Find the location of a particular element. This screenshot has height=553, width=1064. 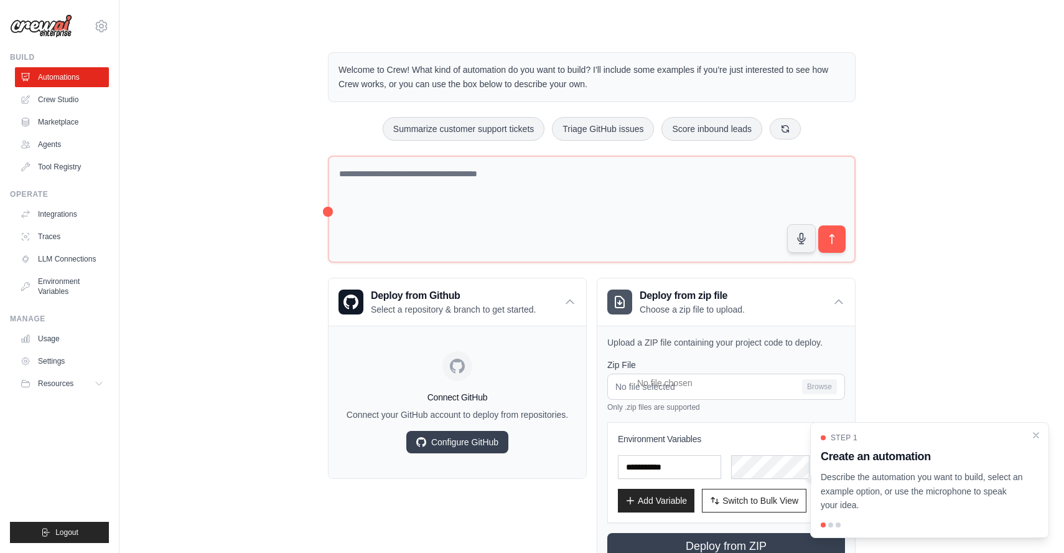

input: No file selected Browse is located at coordinates (726, 387).